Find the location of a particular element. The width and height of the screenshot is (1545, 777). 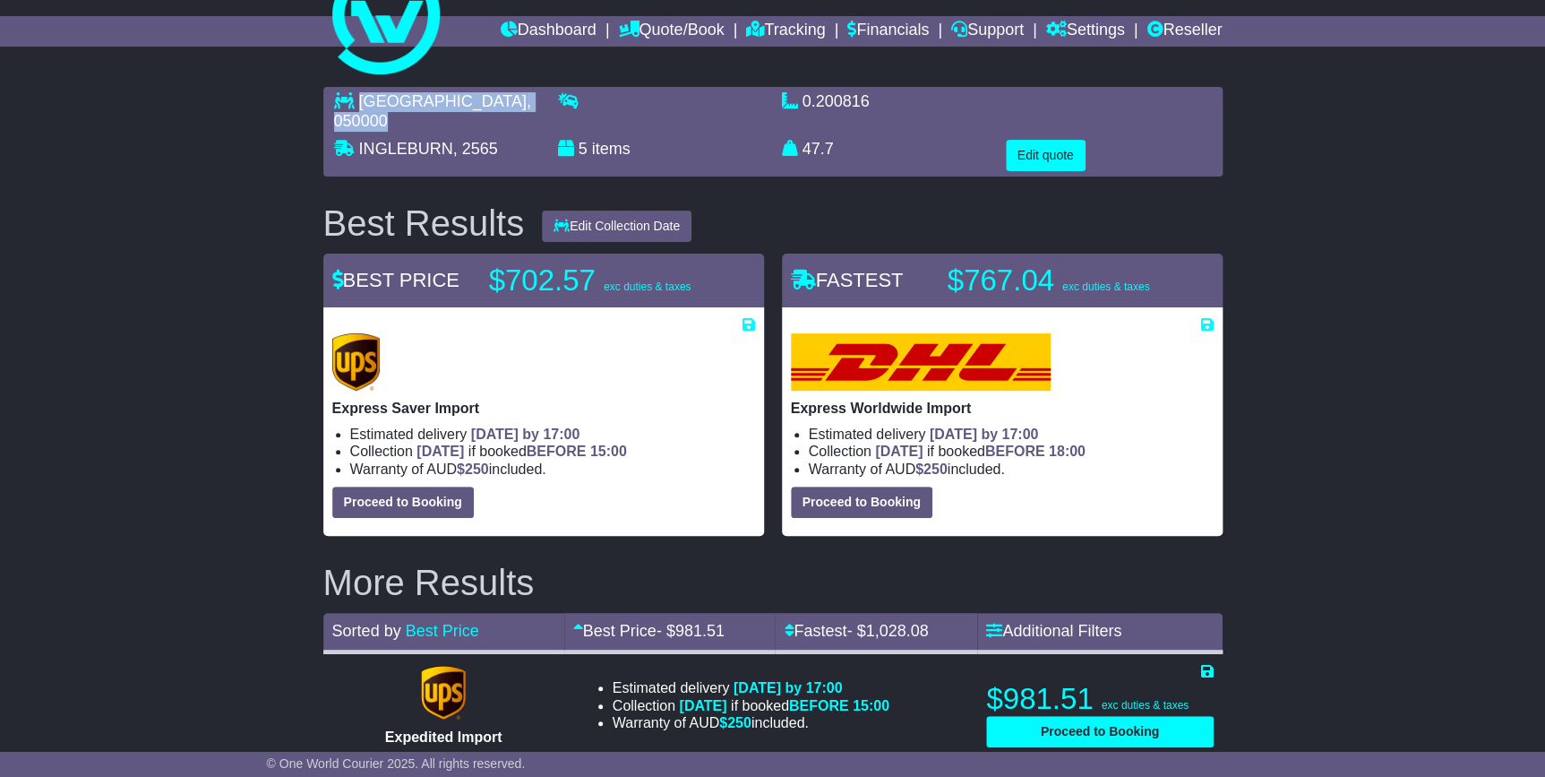

a: Reseller is located at coordinates (1184, 31).